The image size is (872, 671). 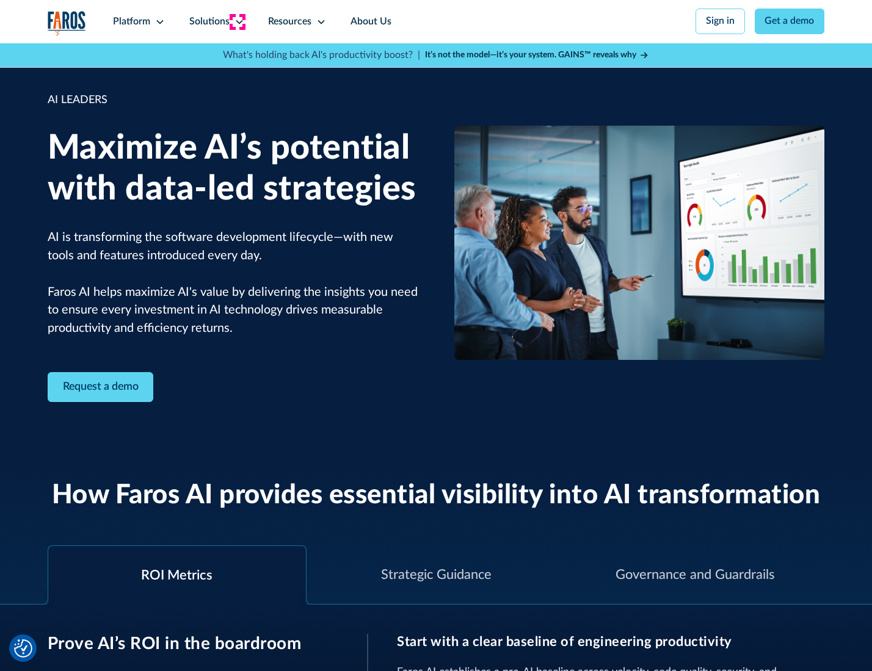 What do you see at coordinates (789, 21) in the screenshot?
I see `a: Get a demo` at bounding box center [789, 21].